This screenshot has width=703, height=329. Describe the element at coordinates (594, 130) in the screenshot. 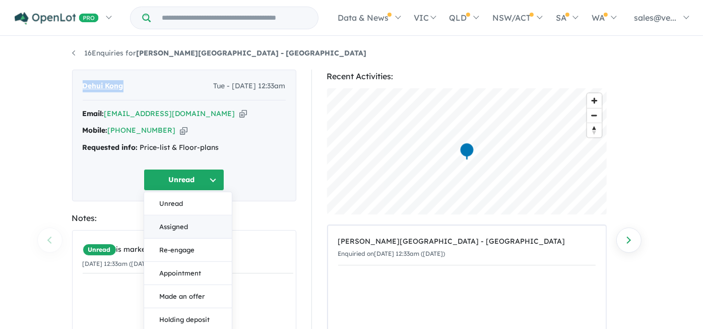

I see `button: Reset bearing to north` at that location.